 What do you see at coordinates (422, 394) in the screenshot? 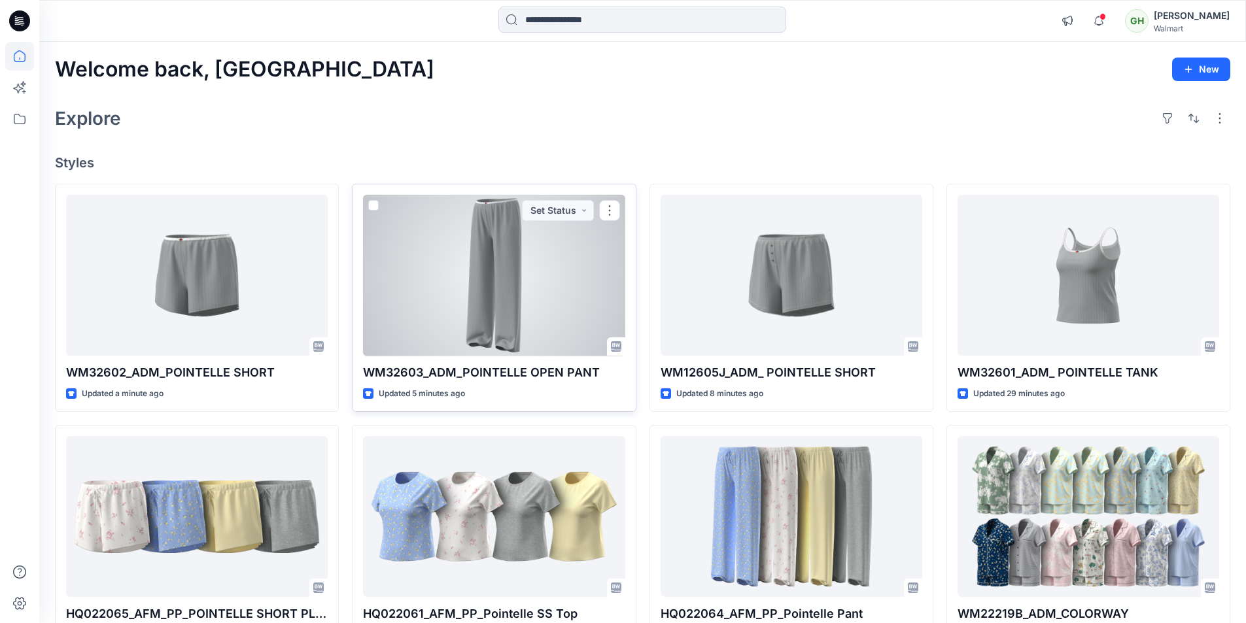
I see `p: Updated 5 minutes ago` at bounding box center [422, 394].